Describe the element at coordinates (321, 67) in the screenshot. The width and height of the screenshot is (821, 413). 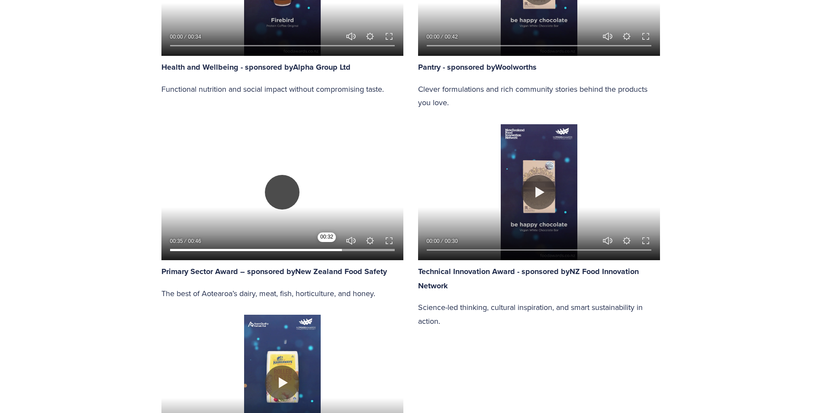
I see `strong: Alpha Group Ltd` at that location.